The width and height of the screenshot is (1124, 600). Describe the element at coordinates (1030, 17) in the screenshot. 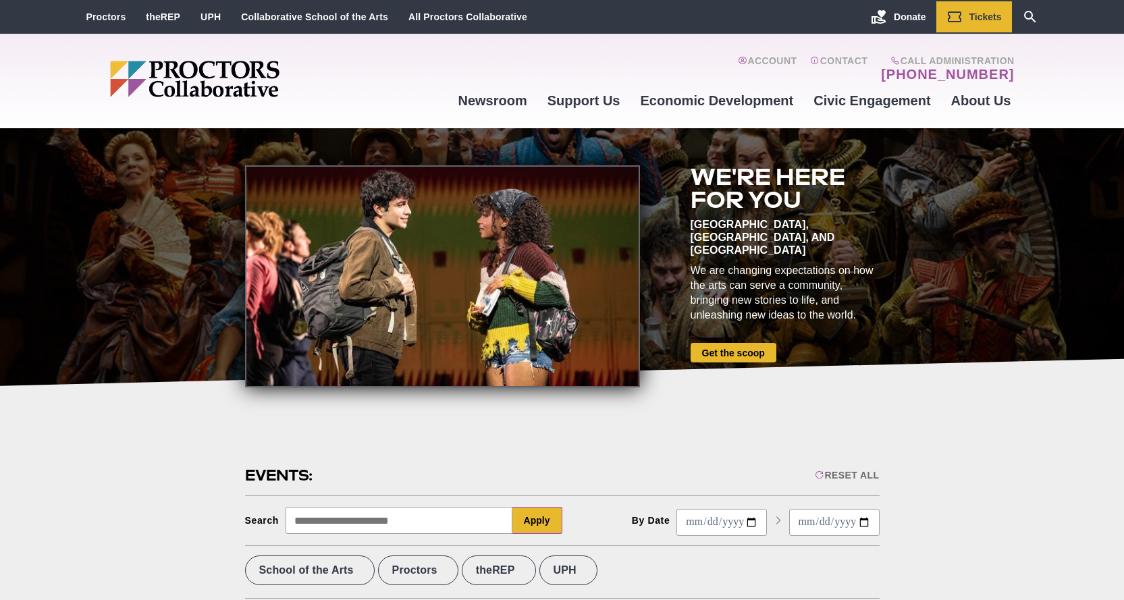

I see `a: Search` at that location.